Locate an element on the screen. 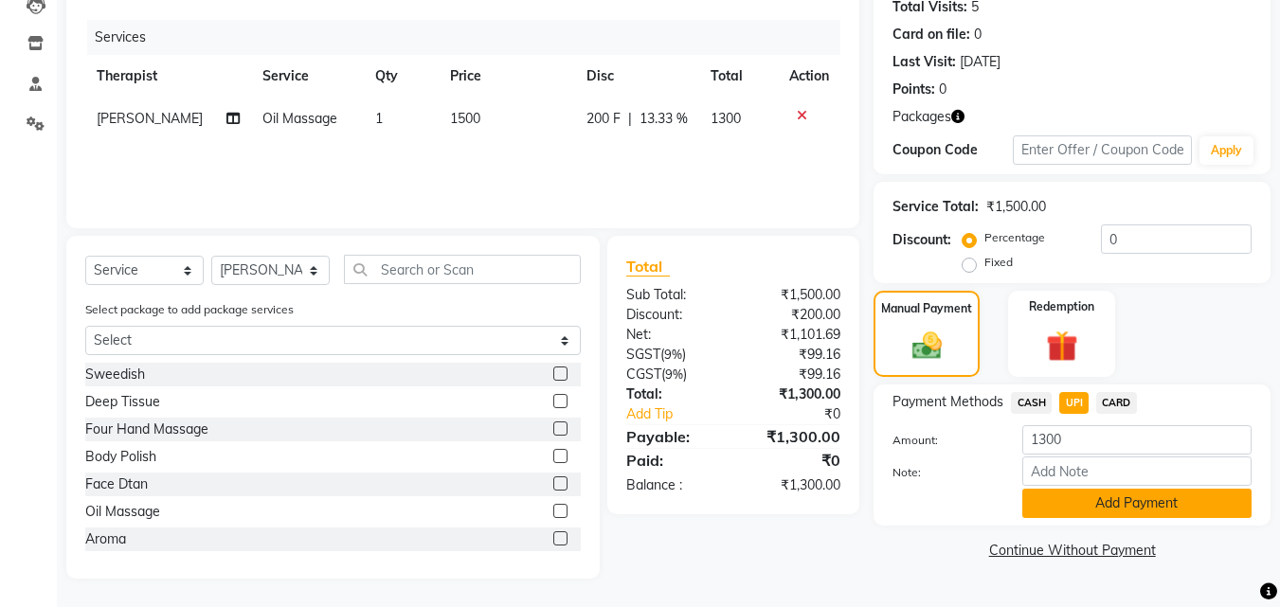 The width and height of the screenshot is (1280, 607). label: Note: is located at coordinates (943, 473).